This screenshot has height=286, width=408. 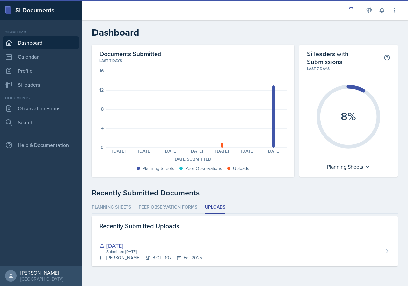 I want to click on li: Peer Observation Forms, so click(x=168, y=207).